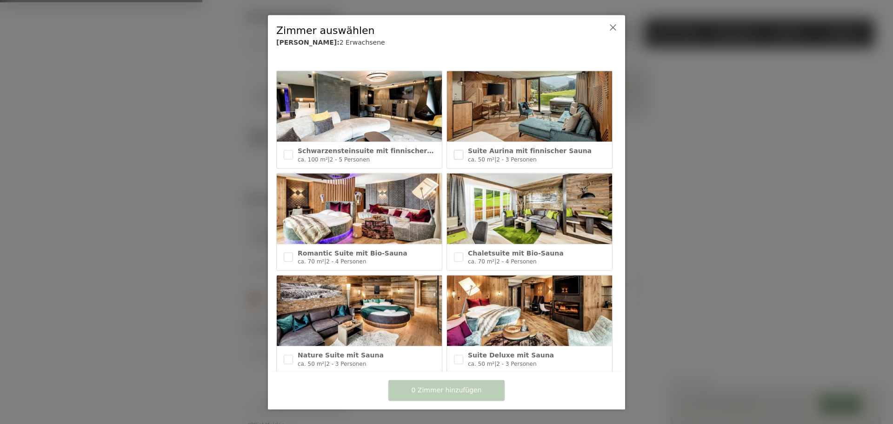 The height and width of the screenshot is (424, 893). What do you see at coordinates (529, 311) in the screenshot?
I see `img: Suite Deluxe mit Sauna` at bounding box center [529, 311].